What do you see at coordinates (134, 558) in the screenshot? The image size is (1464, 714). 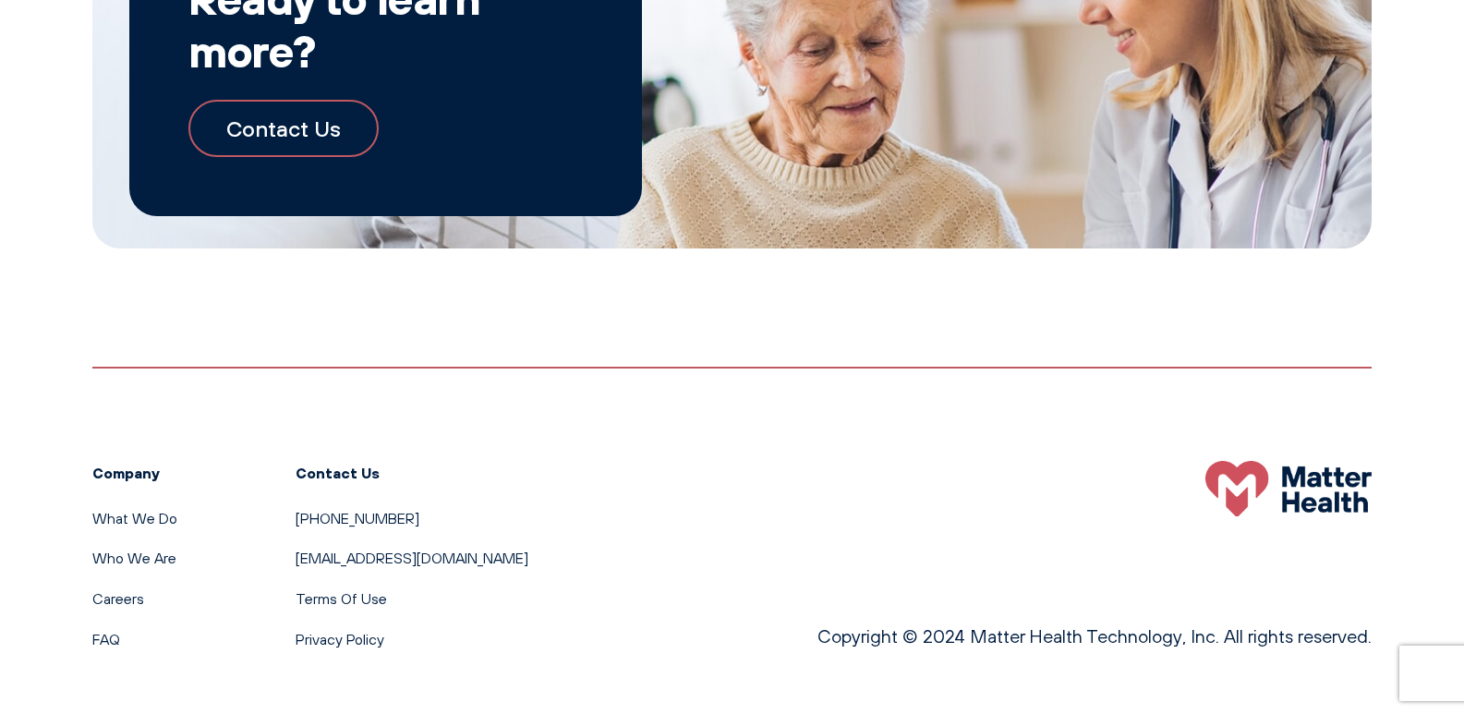 I see `a: Who We Are` at bounding box center [134, 558].